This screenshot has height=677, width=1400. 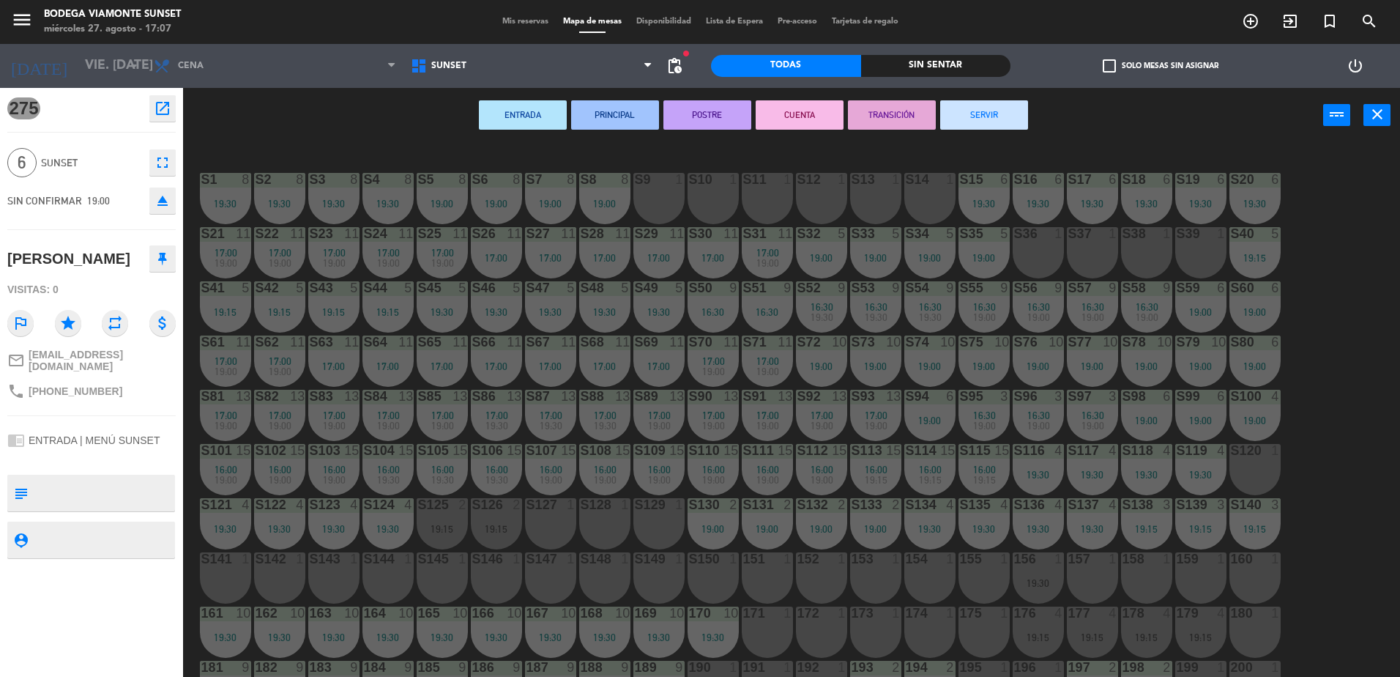 I want to click on div: S73, so click(x=852, y=342).